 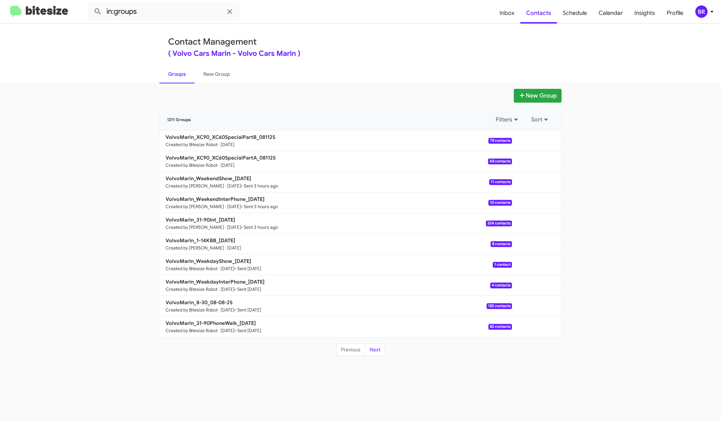 What do you see at coordinates (217, 74) in the screenshot?
I see `a: New Group` at bounding box center [217, 74].